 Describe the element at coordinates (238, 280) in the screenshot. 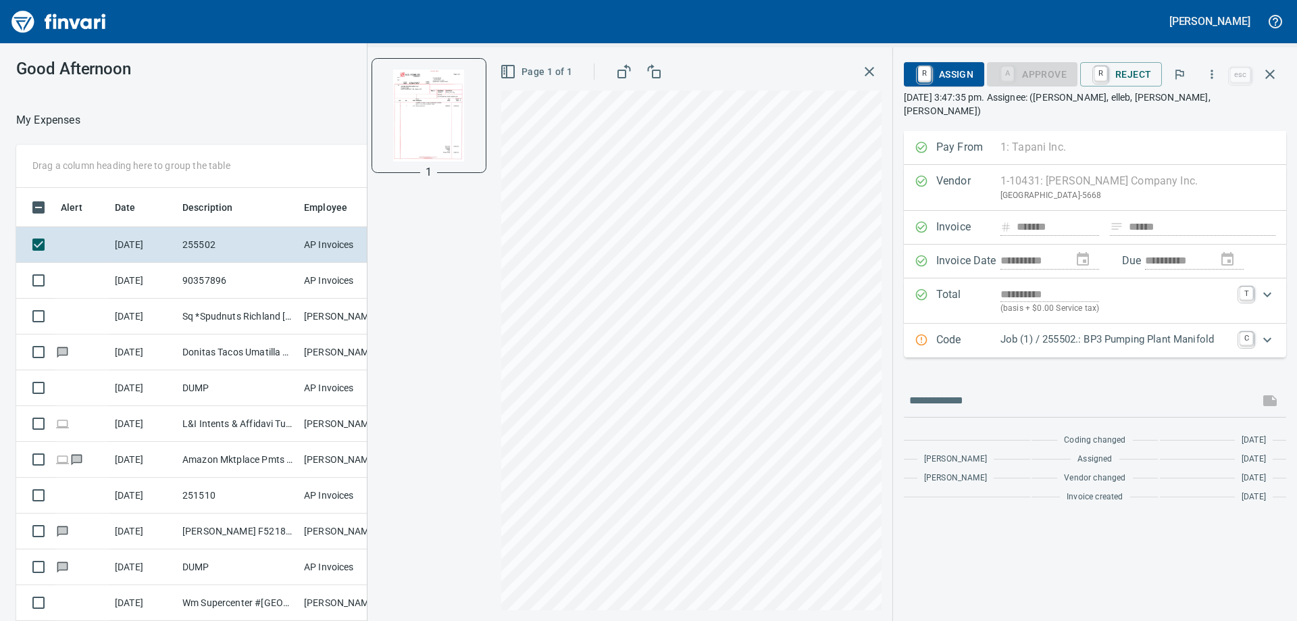

I see `td: 90357896` at that location.